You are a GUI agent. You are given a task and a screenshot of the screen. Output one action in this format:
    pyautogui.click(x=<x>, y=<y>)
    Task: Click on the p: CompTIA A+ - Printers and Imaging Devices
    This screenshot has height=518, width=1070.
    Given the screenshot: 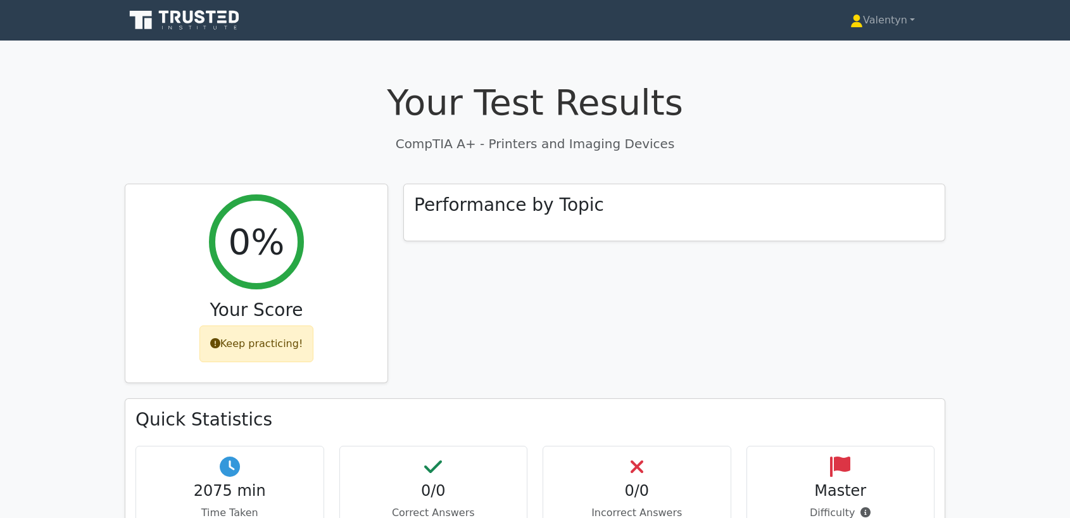 What is the action you would take?
    pyautogui.click(x=535, y=144)
    